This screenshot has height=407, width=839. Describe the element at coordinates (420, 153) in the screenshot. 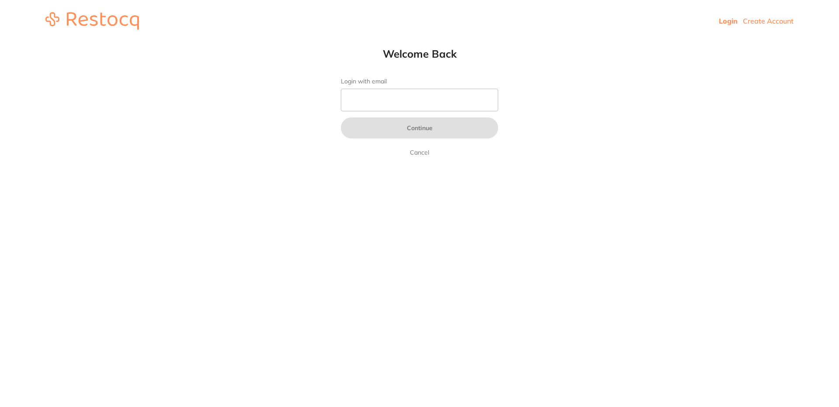

I see `a: Cancel` at that location.